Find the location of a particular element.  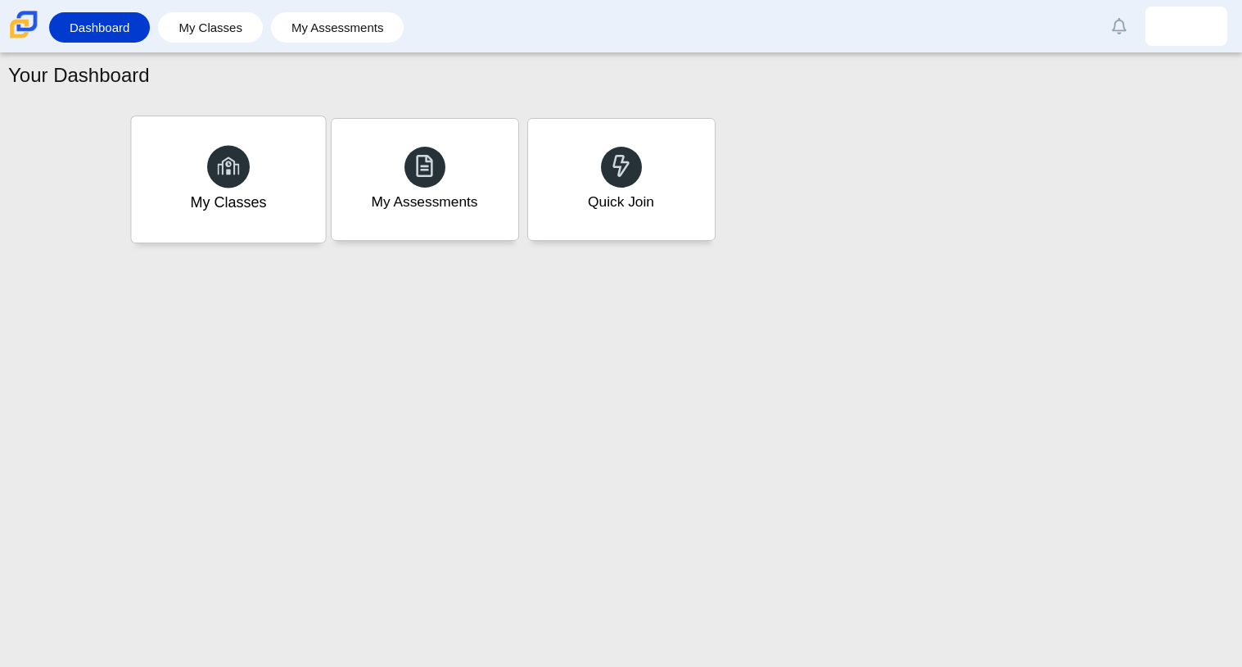

a: Dashboard is located at coordinates (99, 27).